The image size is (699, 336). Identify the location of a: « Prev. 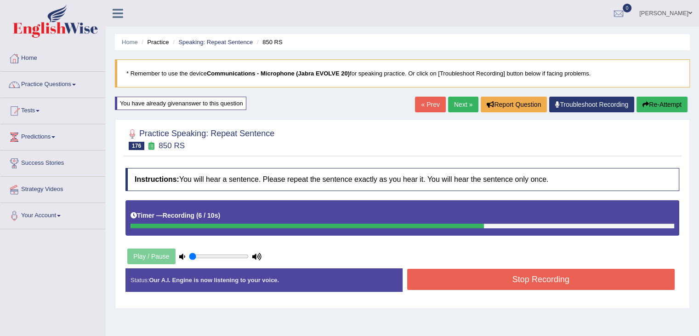
(430, 104).